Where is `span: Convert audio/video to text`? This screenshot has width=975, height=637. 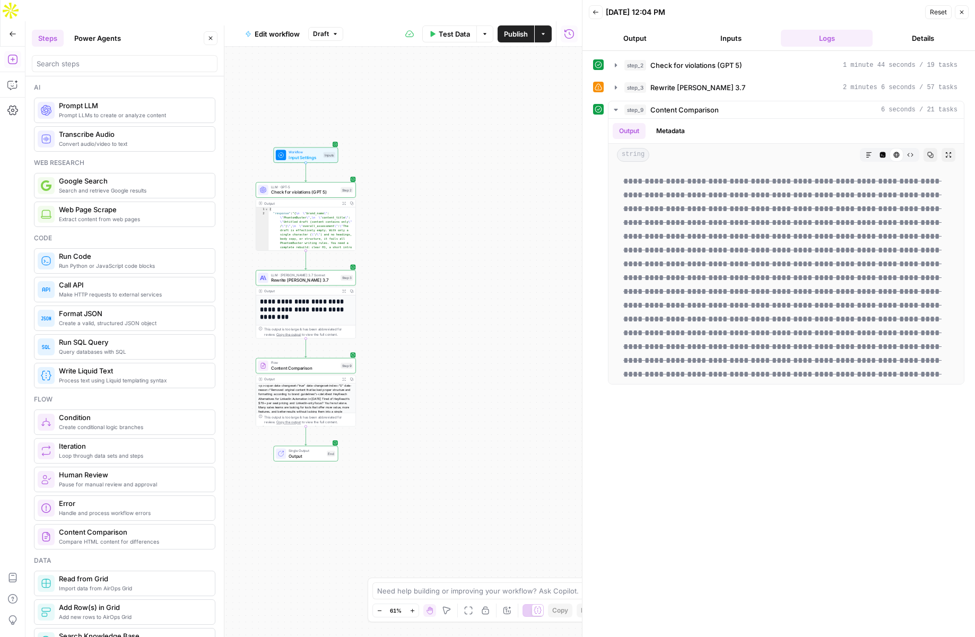 span: Convert audio/video to text is located at coordinates (133, 144).